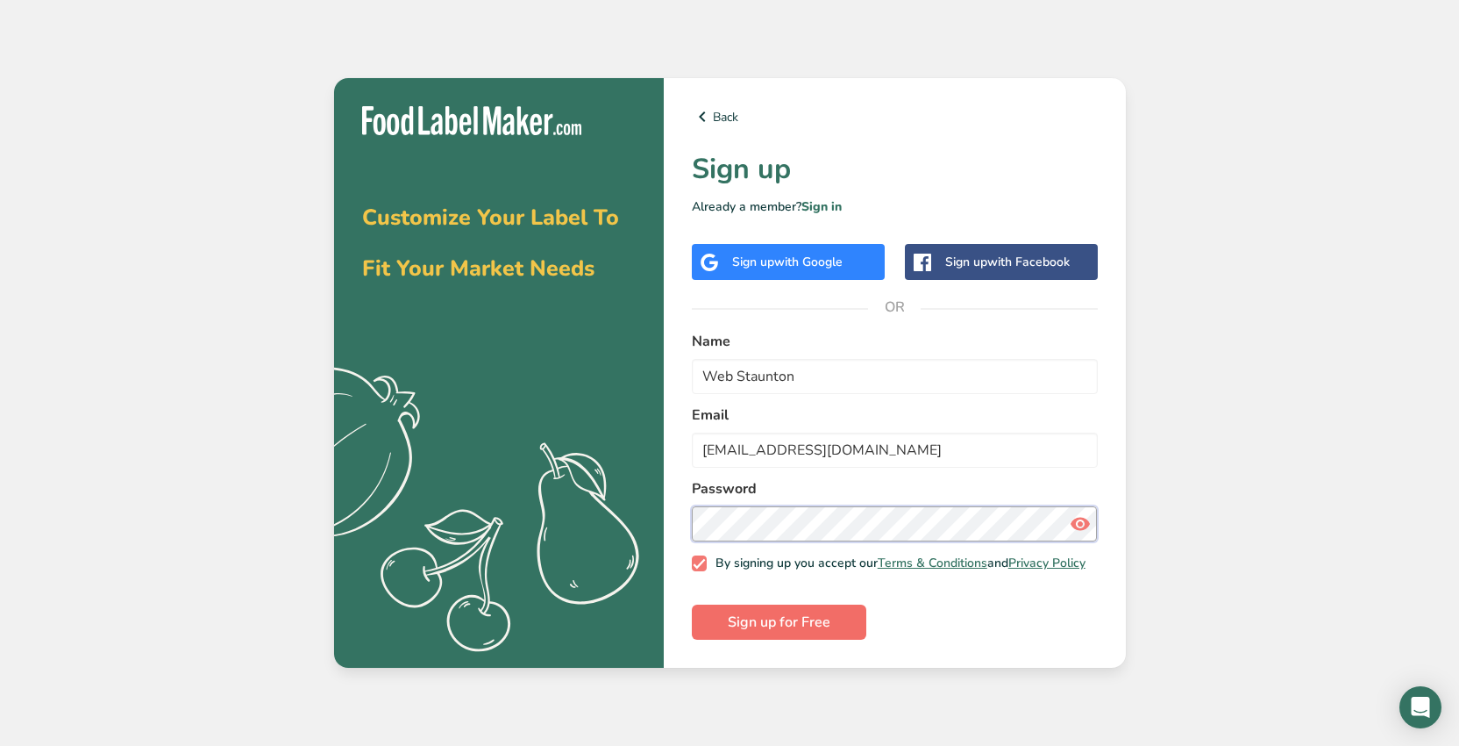 Image resolution: width=1459 pixels, height=746 pixels. What do you see at coordinates (895, 307) in the screenshot?
I see `span: OR` at bounding box center [895, 307].